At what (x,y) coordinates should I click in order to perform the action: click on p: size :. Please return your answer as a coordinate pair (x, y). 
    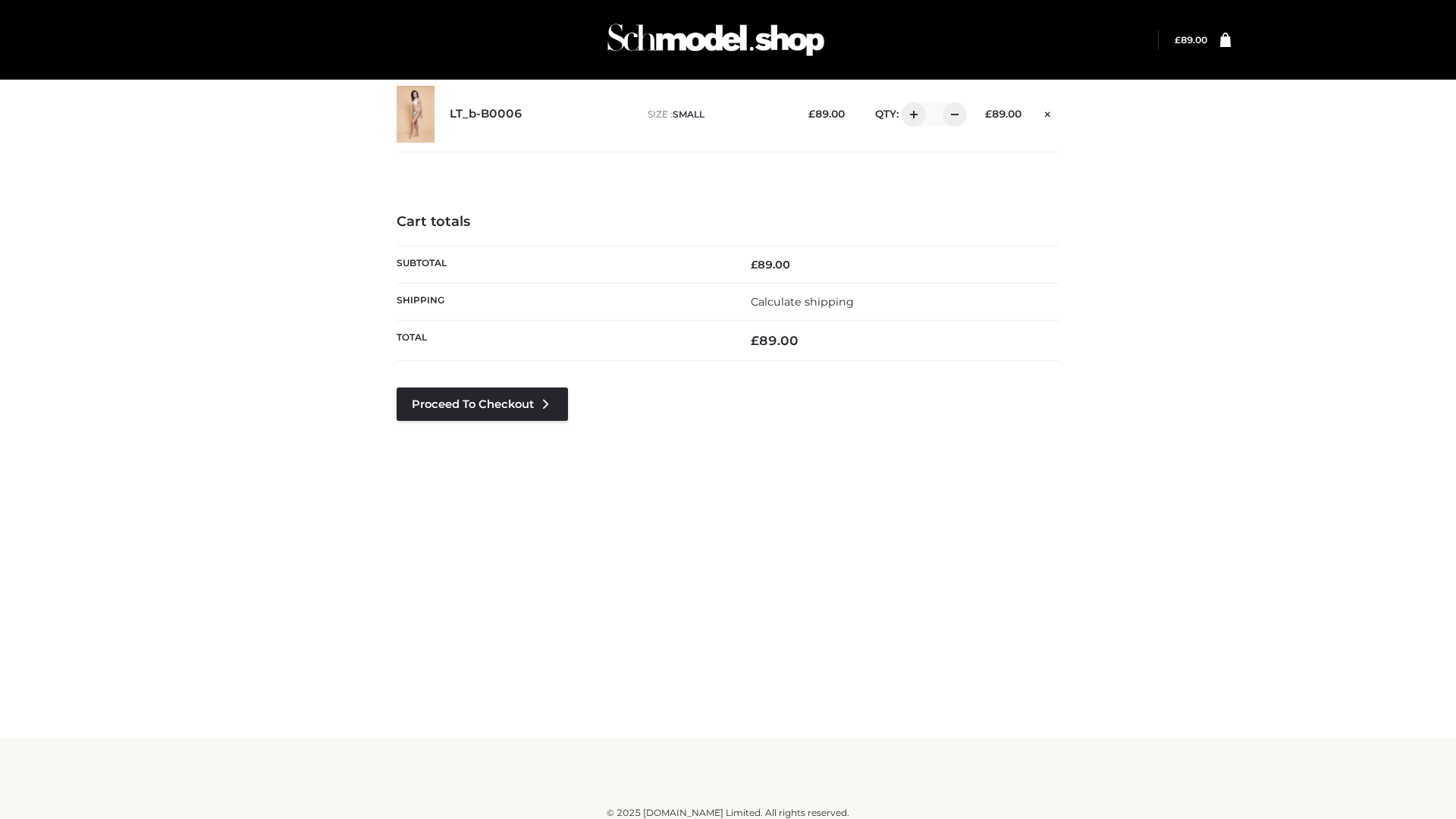
    Looking at the image, I should click on (715, 115).